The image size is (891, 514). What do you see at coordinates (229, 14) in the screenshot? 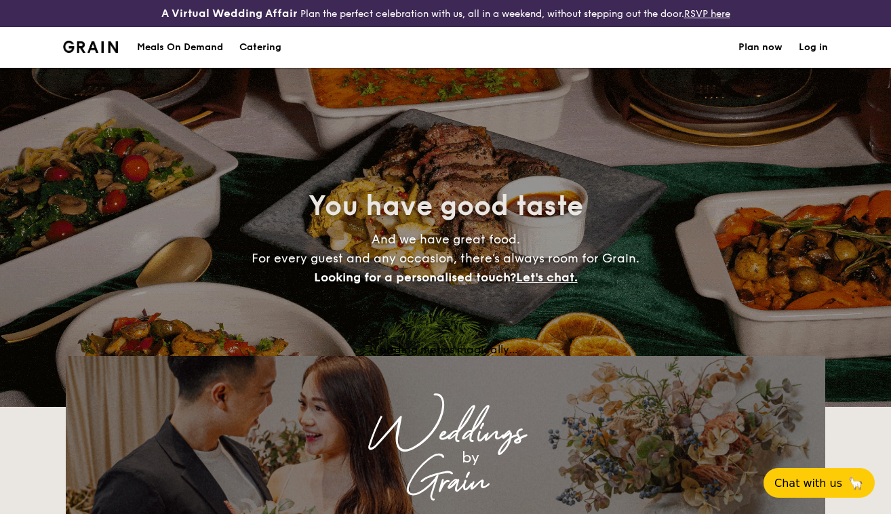
I see `h4: A Virtual Wedding Affair` at bounding box center [229, 14].